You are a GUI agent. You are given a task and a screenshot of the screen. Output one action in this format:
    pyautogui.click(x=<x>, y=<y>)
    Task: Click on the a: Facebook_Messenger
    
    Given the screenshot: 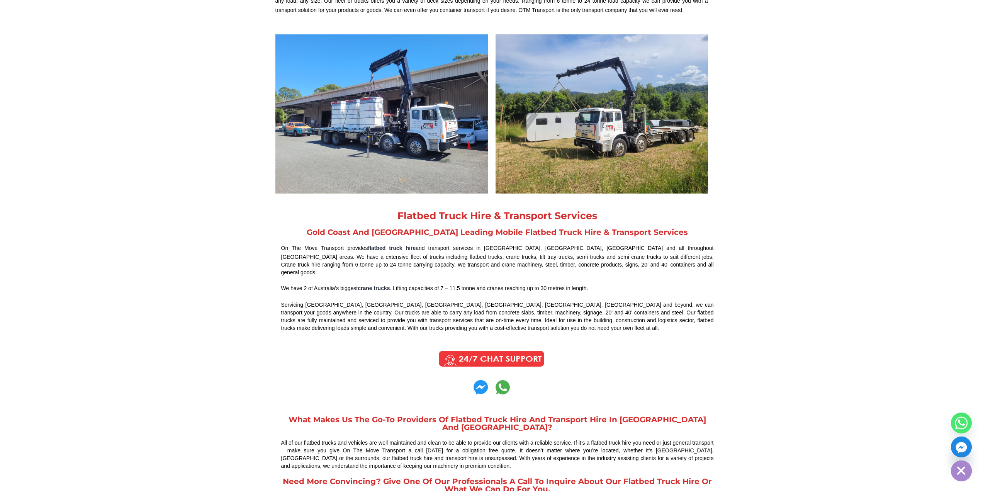 What is the action you would take?
    pyautogui.click(x=961, y=447)
    